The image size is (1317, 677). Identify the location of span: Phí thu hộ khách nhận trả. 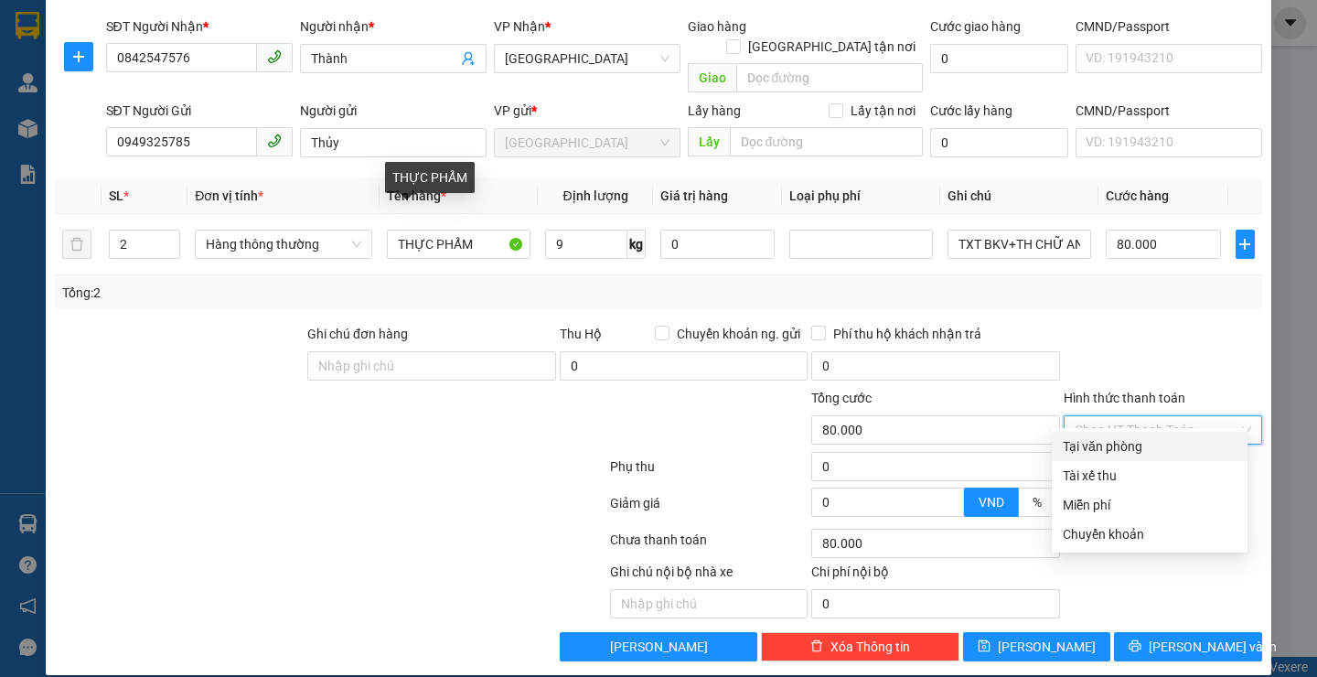
(907, 334).